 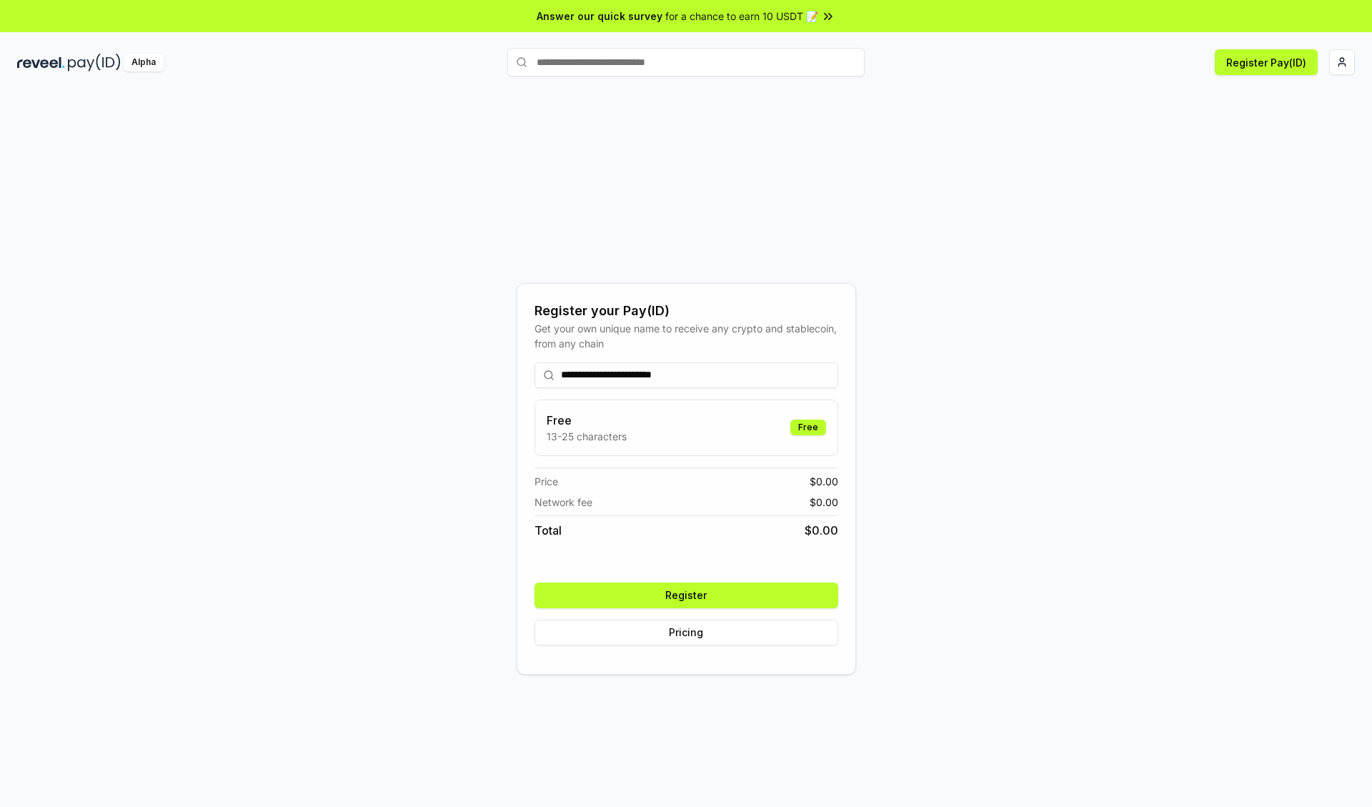 I want to click on button: Register, so click(x=686, y=595).